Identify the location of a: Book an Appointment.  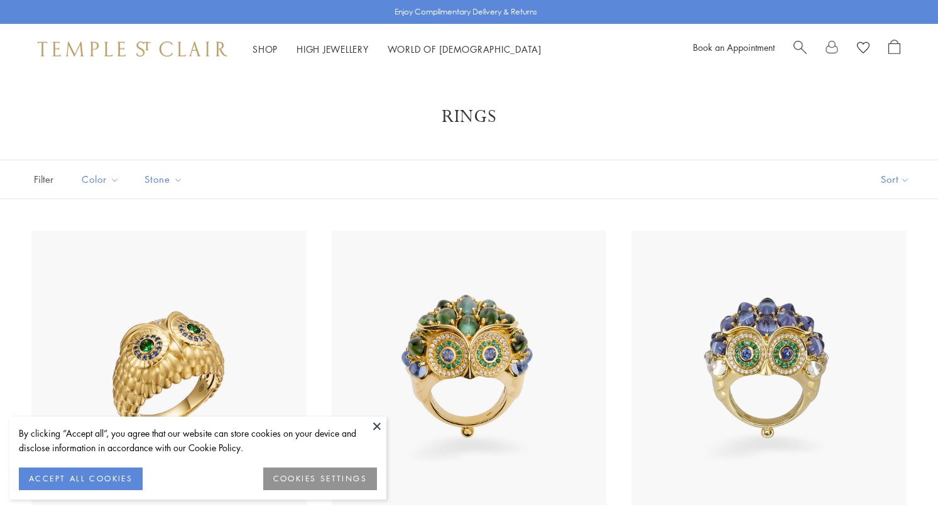
(734, 47).